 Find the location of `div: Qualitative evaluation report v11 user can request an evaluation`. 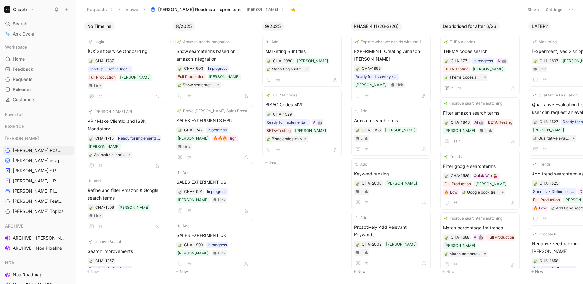

div: Qualitative evaluation report v11 user can request an evaluation is located at coordinates (554, 138).